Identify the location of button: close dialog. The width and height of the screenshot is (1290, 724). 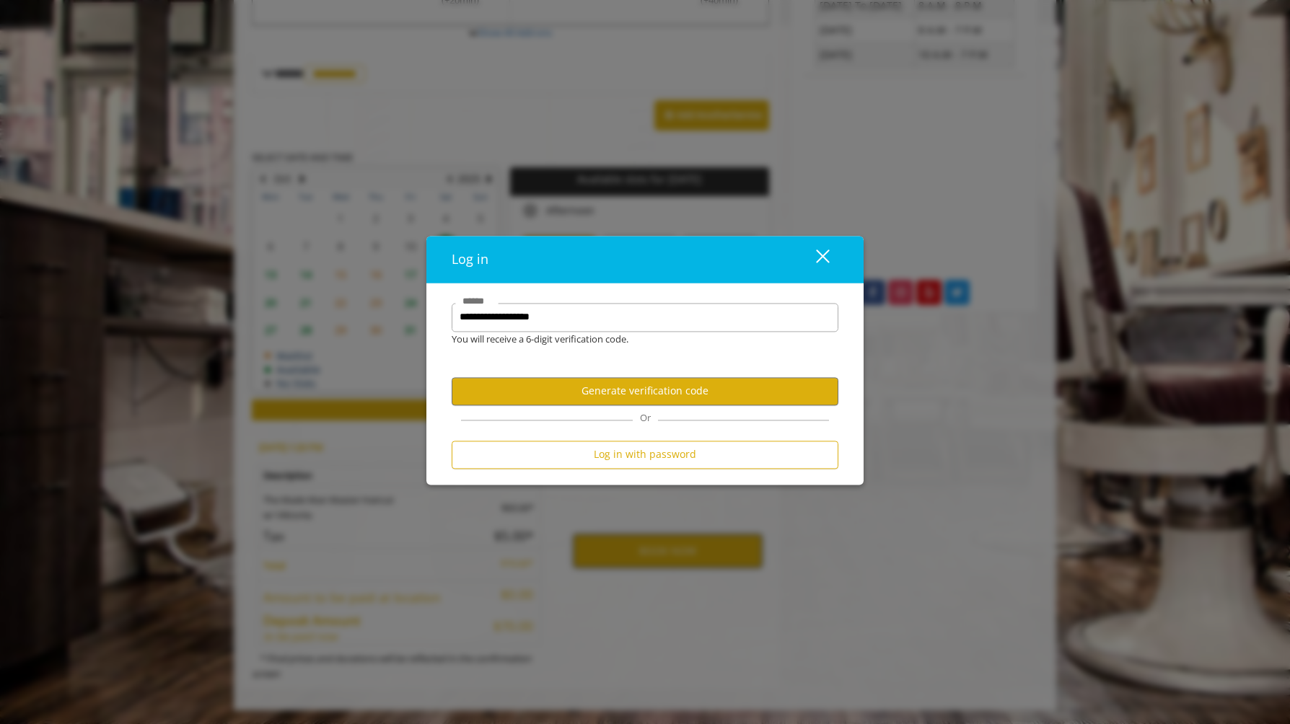
(814, 259).